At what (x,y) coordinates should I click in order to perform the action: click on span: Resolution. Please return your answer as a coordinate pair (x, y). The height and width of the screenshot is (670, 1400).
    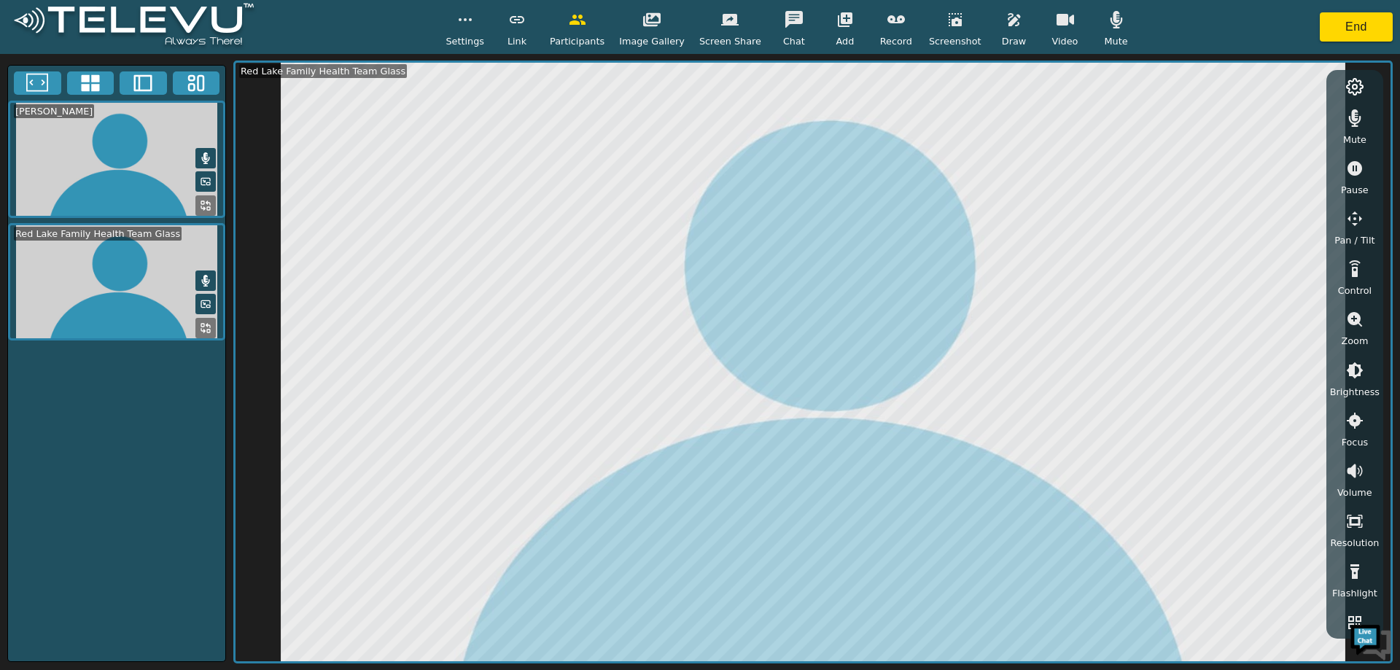
    Looking at the image, I should click on (1354, 543).